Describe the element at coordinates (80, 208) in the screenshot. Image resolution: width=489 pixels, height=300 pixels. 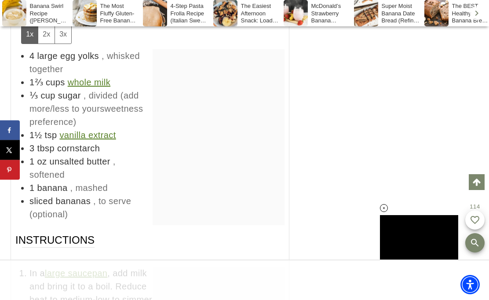
I see `span: , to serve (optional)` at that location.